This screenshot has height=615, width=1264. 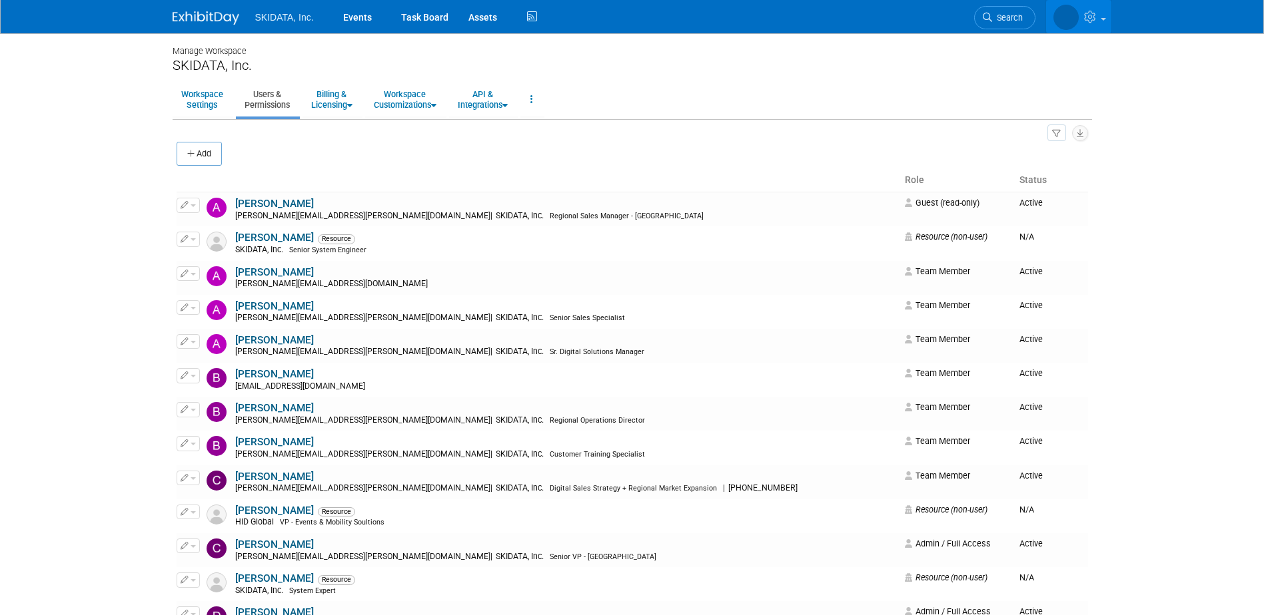 What do you see at coordinates (216, 378) in the screenshot?
I see `img: Becky Fox` at bounding box center [216, 378].